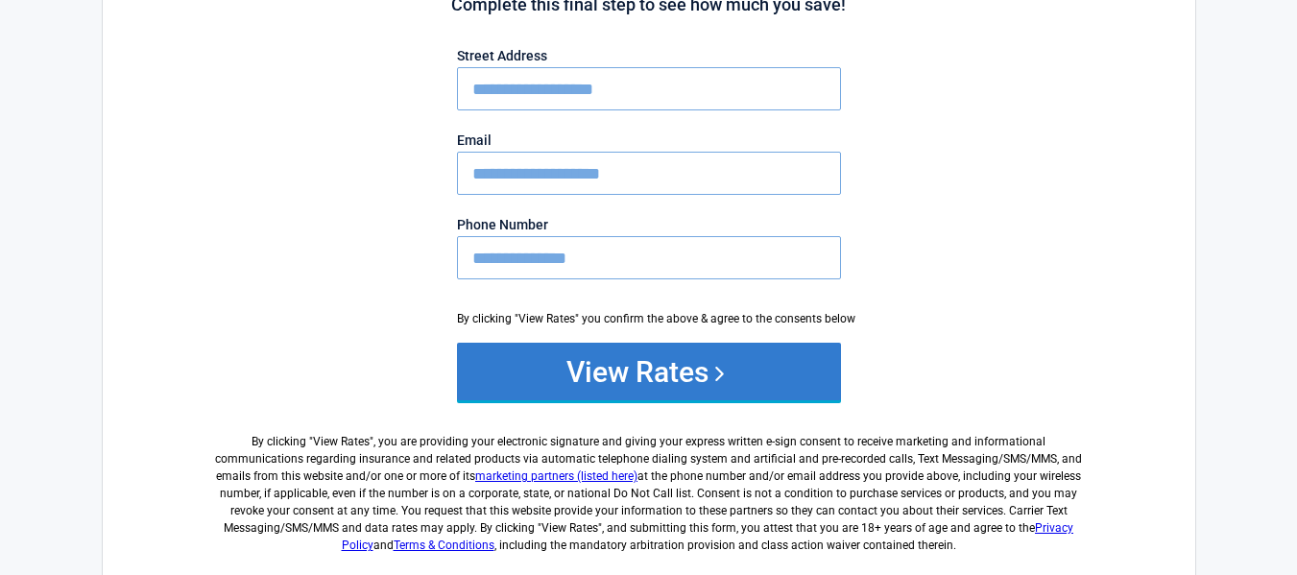  What do you see at coordinates (649, 140) in the screenshot?
I see `label: Email` at bounding box center [649, 140].